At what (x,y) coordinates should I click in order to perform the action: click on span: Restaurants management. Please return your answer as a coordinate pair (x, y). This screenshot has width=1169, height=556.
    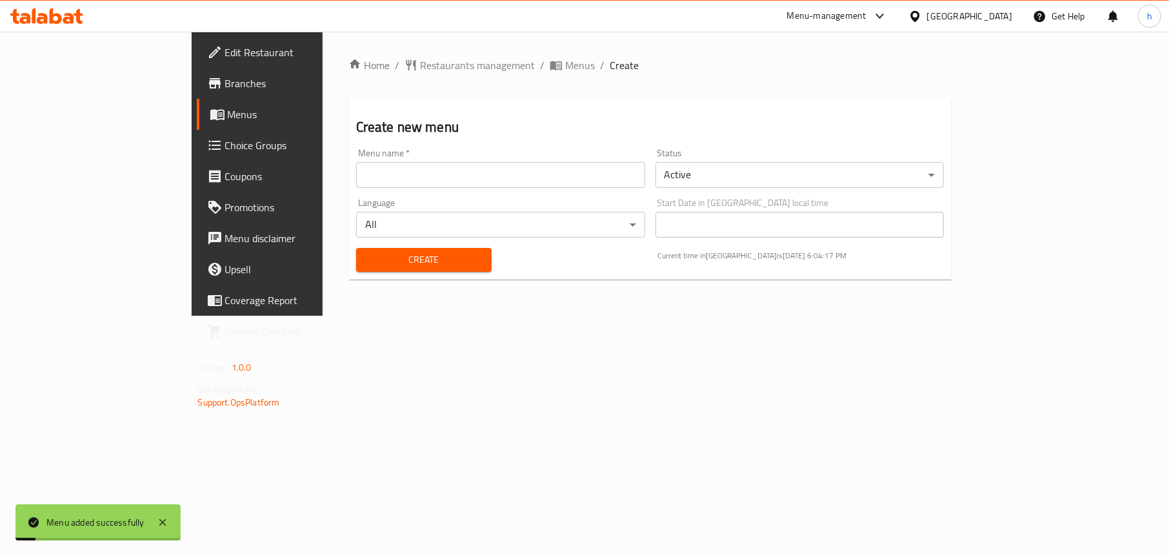
    Looking at the image, I should click on (478, 65).